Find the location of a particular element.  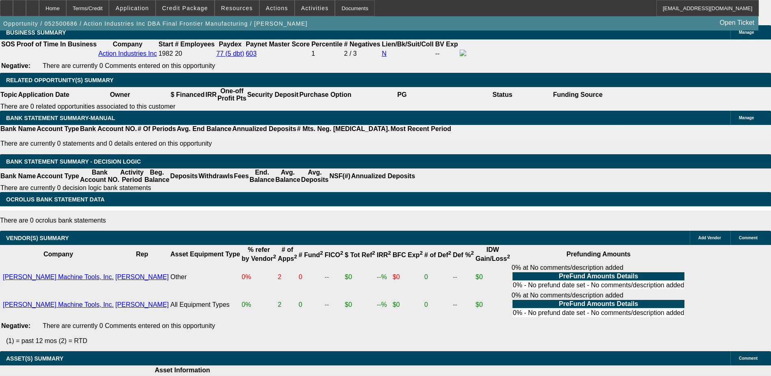

b: Asset Equipment Type is located at coordinates (205, 254).